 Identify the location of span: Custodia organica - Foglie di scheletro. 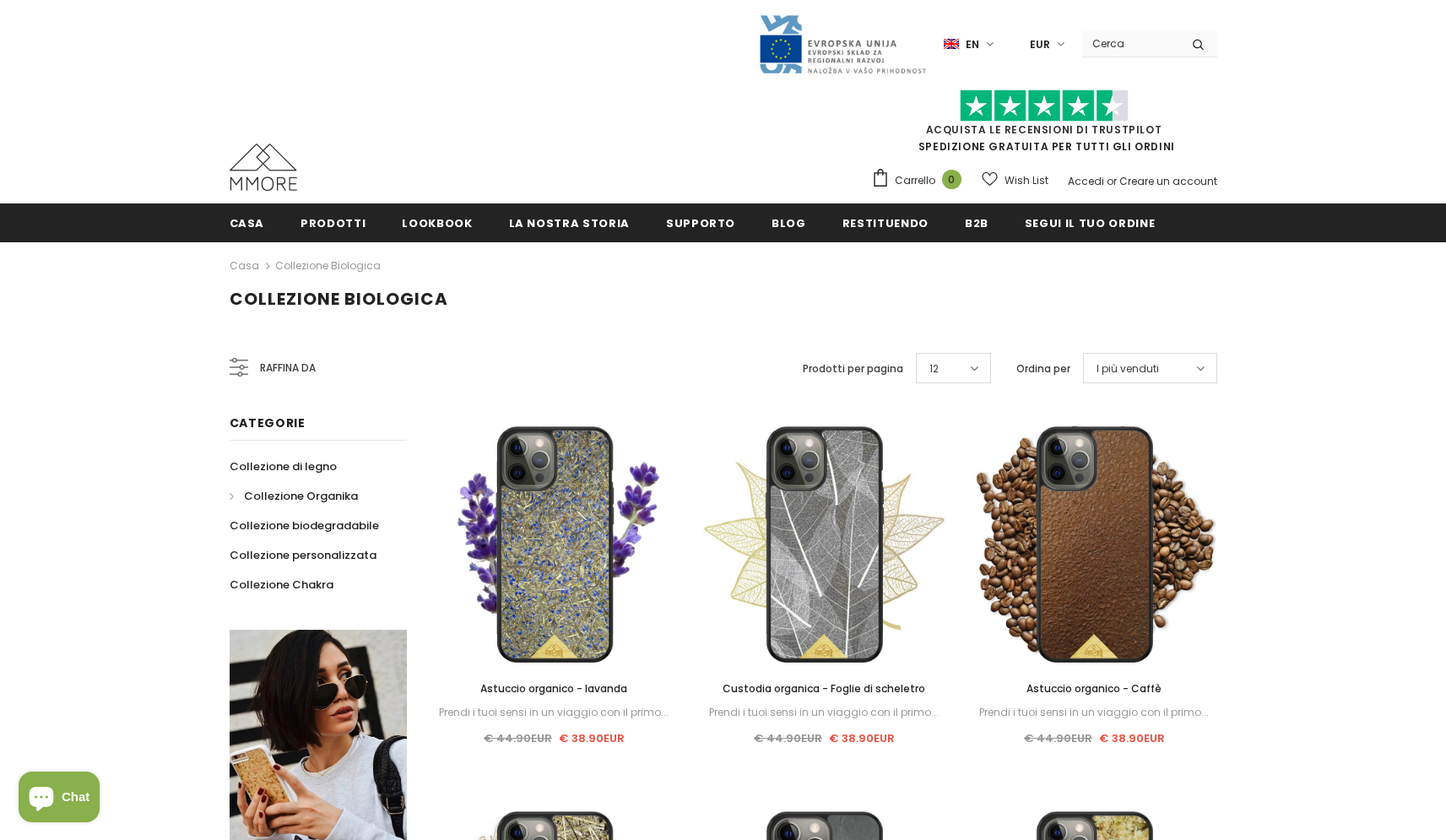
(824, 688).